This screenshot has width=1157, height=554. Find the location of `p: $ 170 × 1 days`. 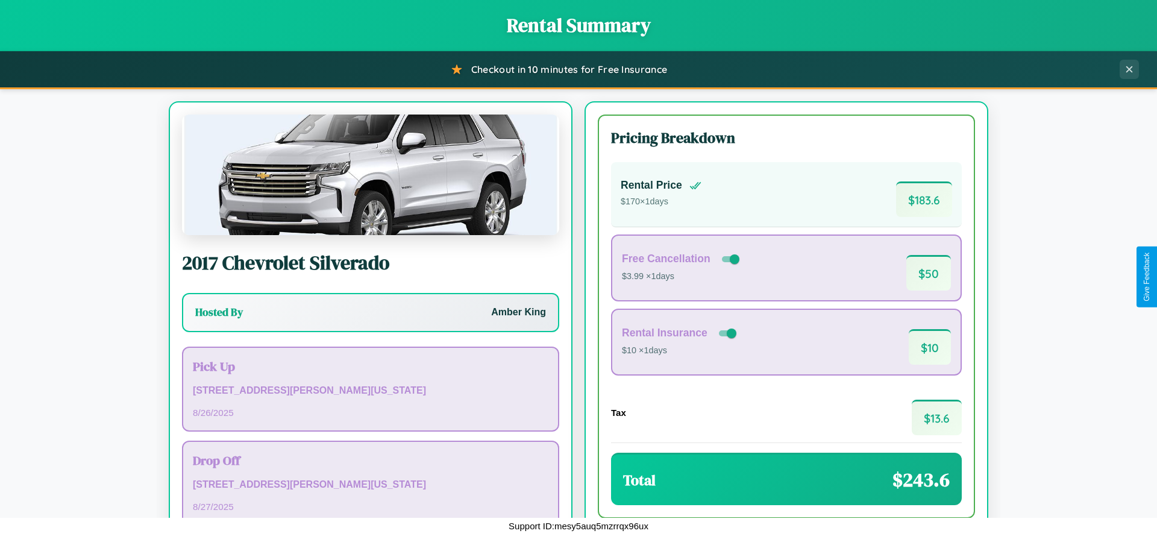

p: $ 170 × 1 days is located at coordinates (661, 202).